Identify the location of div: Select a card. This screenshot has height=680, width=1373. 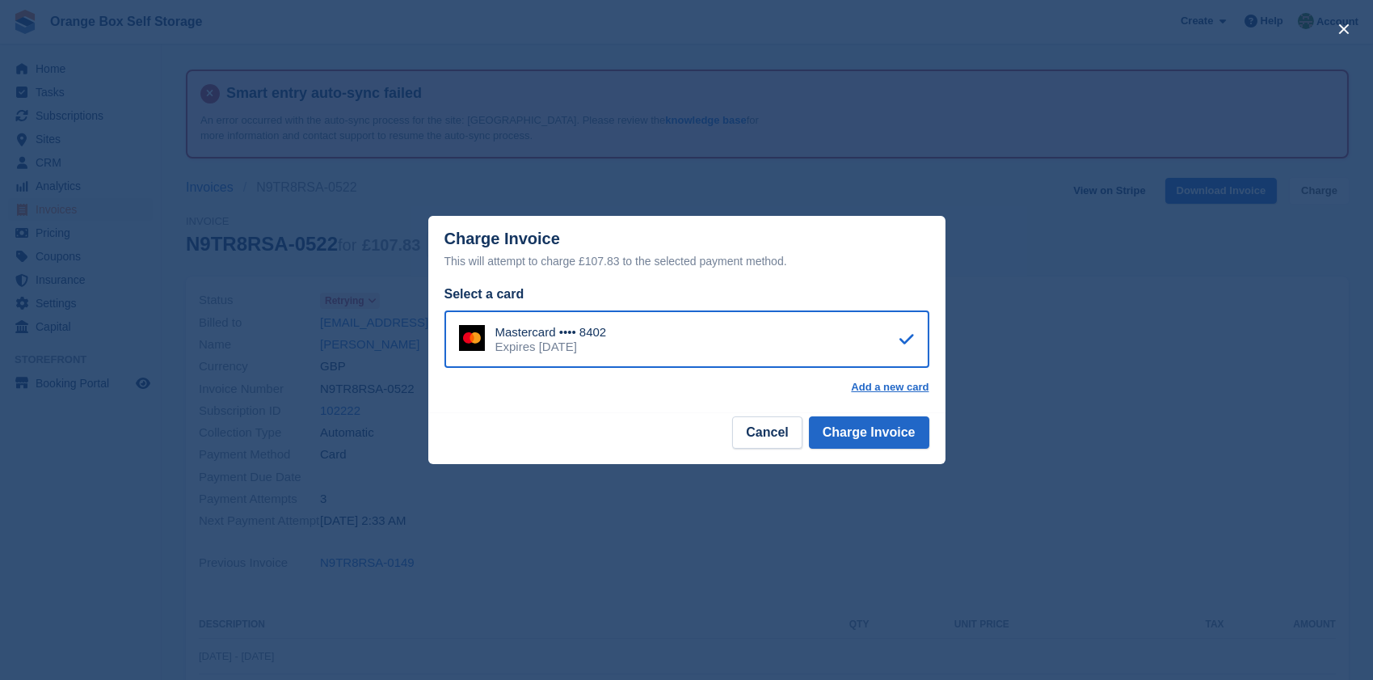
(687, 294).